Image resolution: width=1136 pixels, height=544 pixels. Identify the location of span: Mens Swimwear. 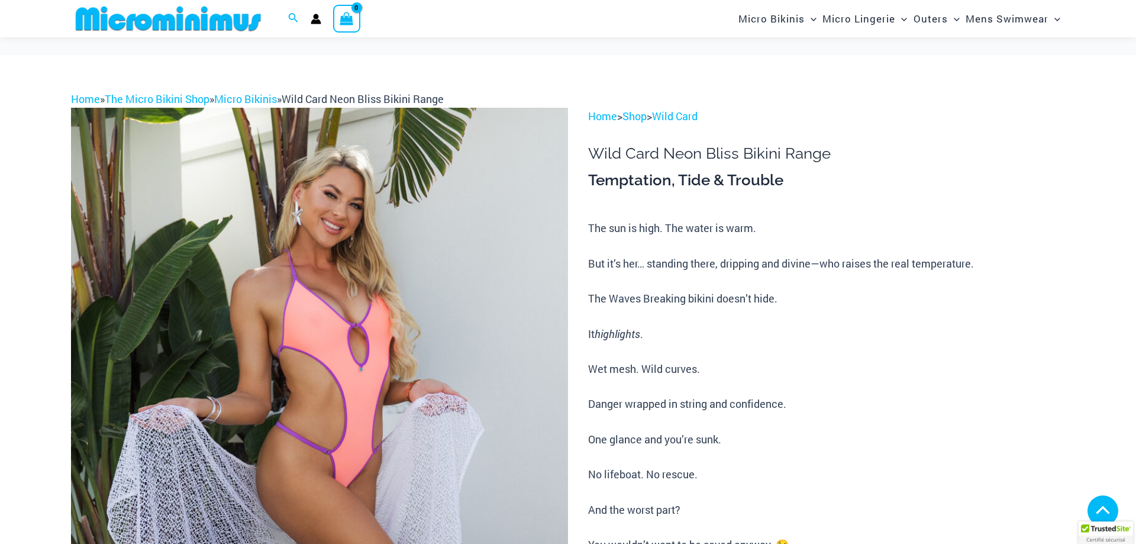
(1007, 18).